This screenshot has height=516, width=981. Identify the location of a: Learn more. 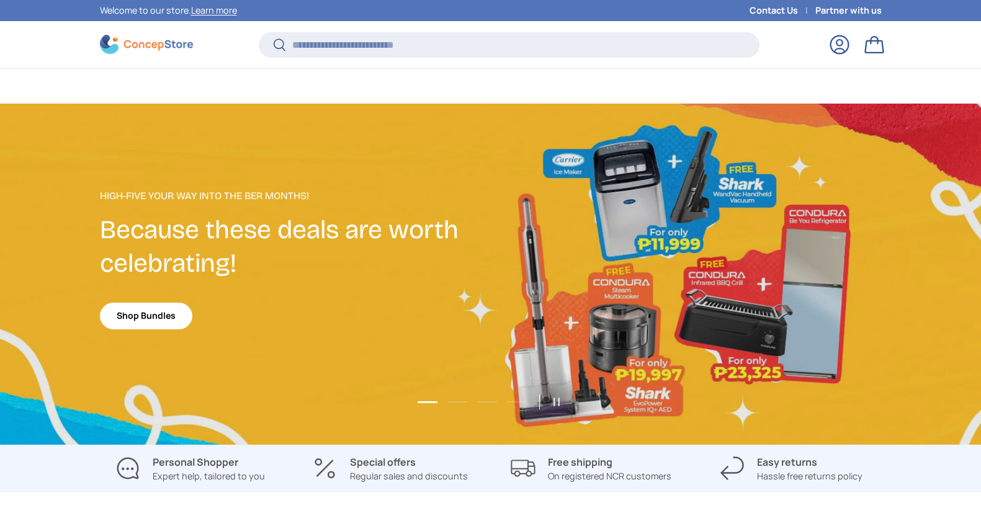
(214, 10).